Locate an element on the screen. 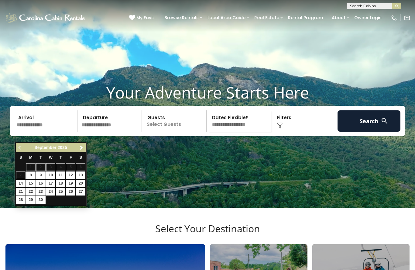 The height and width of the screenshot is (270, 415). a: 15 is located at coordinates (31, 183).